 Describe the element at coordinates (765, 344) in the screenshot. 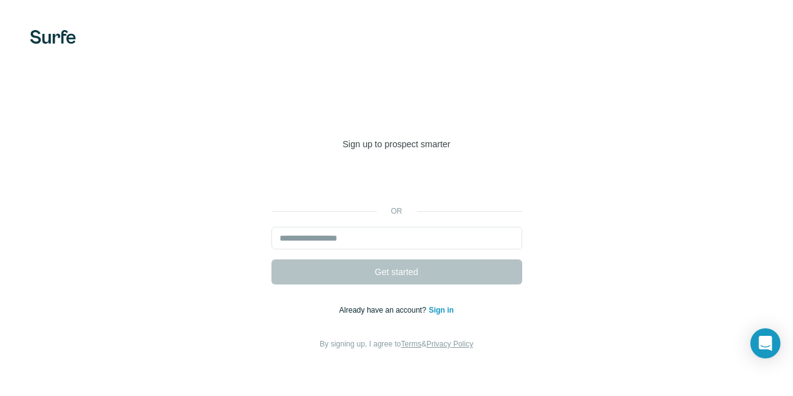

I see `div: Open Intercom Messenger` at that location.